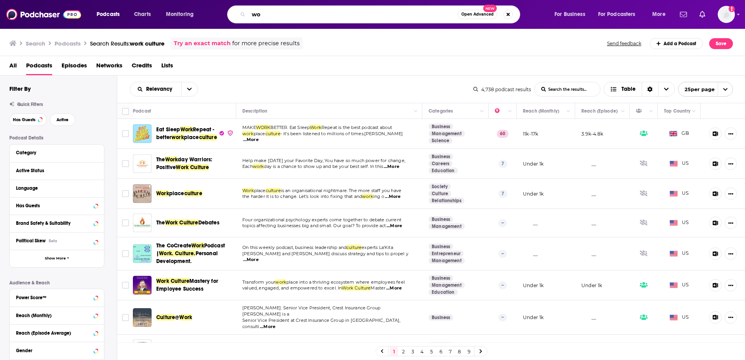  I want to click on a: Relationships, so click(446, 201).